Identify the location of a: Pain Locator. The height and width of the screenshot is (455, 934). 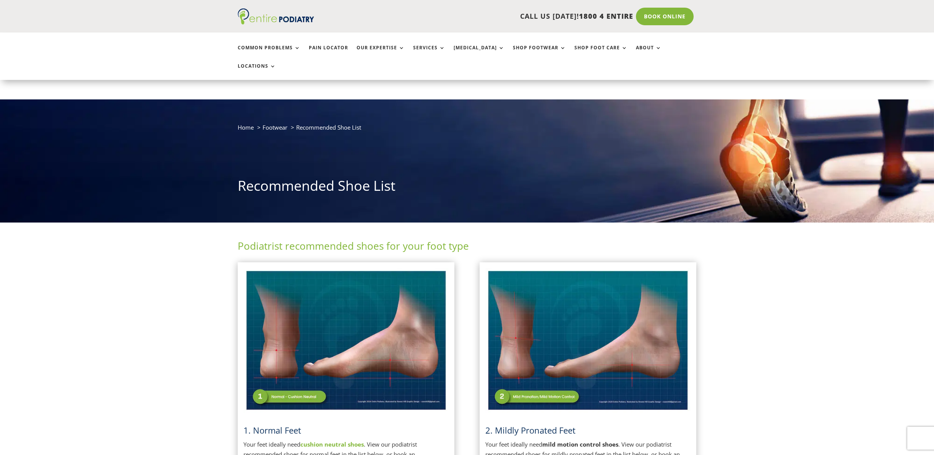
(328, 53).